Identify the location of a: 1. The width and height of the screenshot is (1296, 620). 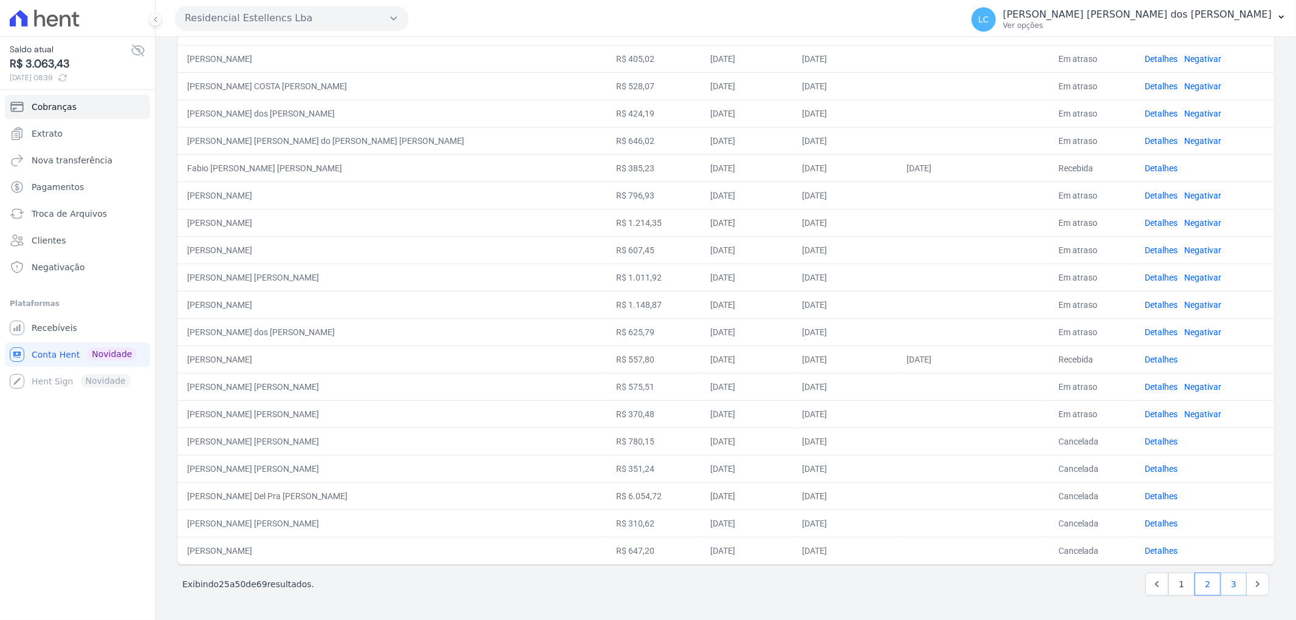
(1181, 584).